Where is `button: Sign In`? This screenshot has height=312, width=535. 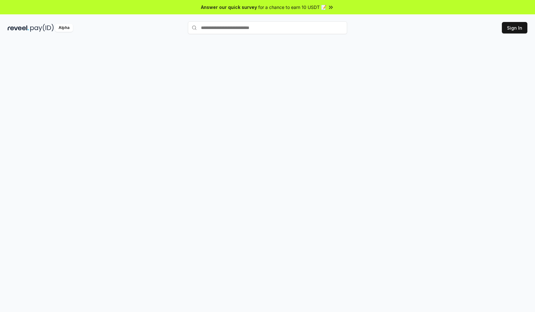
button: Sign In is located at coordinates (515, 28).